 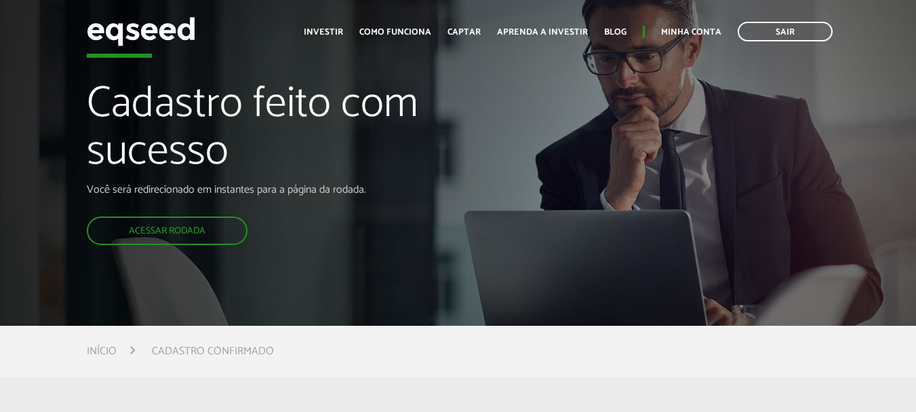 What do you see at coordinates (306, 132) in the screenshot?
I see `h1: Cadastro feito com sucesso` at bounding box center [306, 132].